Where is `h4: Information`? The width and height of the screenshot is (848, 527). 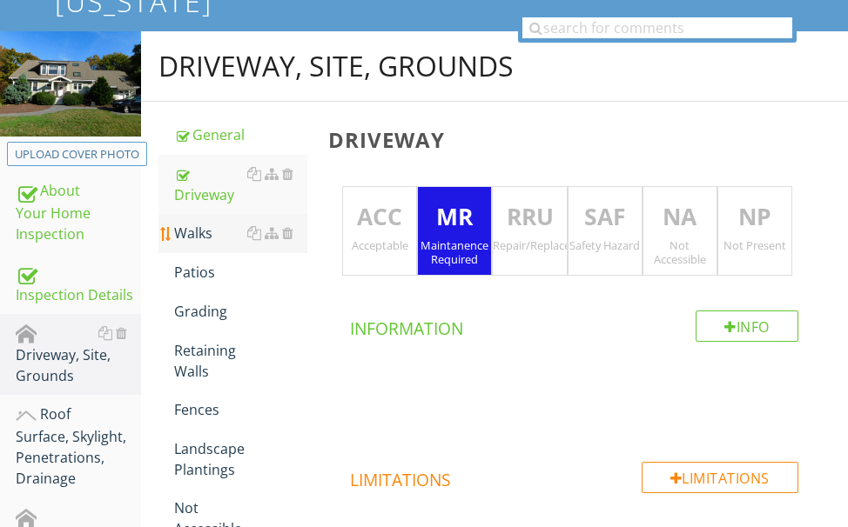 h4: Information is located at coordinates (573, 325).